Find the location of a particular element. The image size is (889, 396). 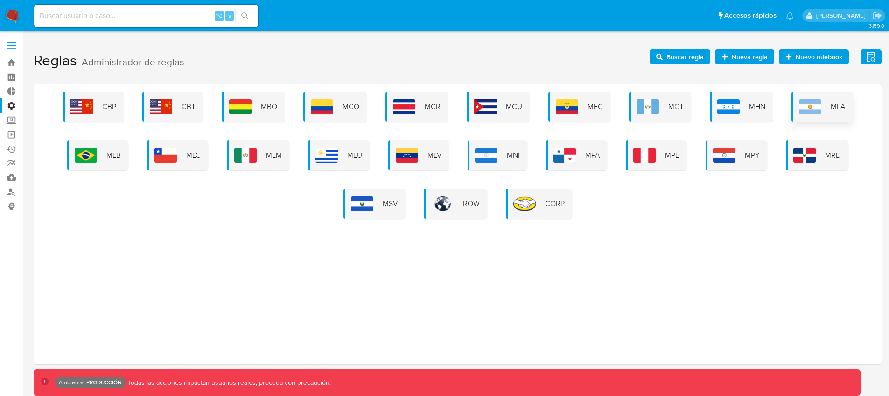

input: Buscar usuario o caso... is located at coordinates (146, 16).